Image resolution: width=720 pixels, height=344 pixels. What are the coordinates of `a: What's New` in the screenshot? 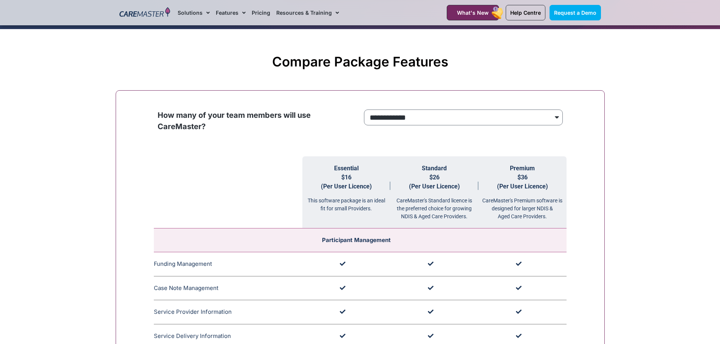 It's located at (473, 12).